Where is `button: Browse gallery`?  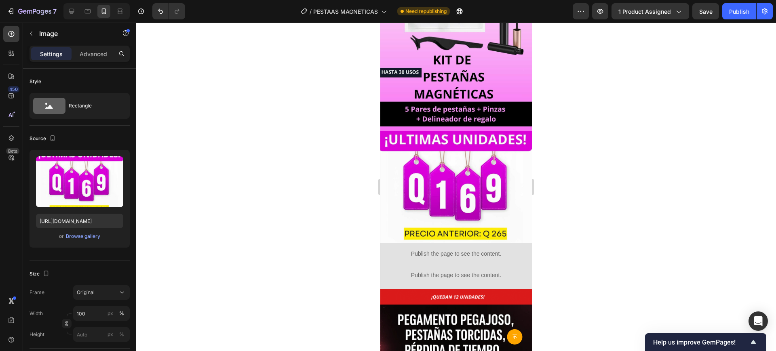 button: Browse gallery is located at coordinates (83, 236).